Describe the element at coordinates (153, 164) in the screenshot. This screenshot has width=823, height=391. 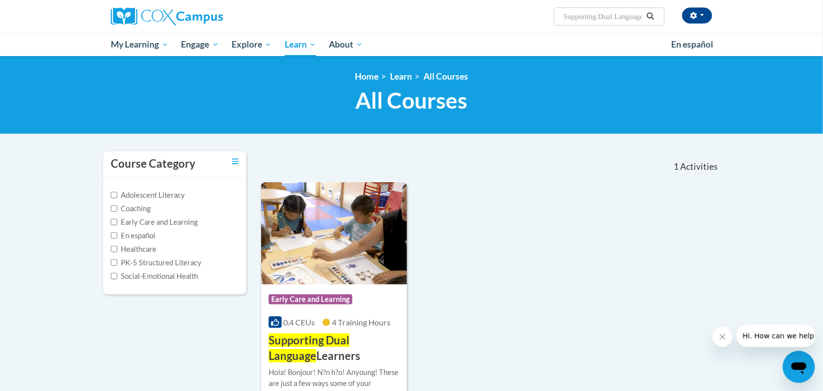
I see `h3: Course Category` at that location.